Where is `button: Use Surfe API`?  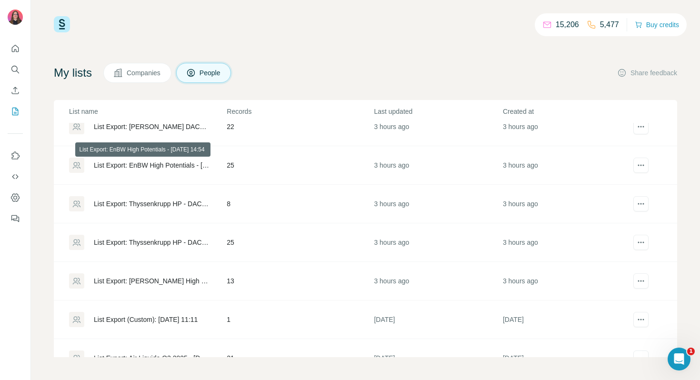 button: Use Surfe API is located at coordinates (15, 177).